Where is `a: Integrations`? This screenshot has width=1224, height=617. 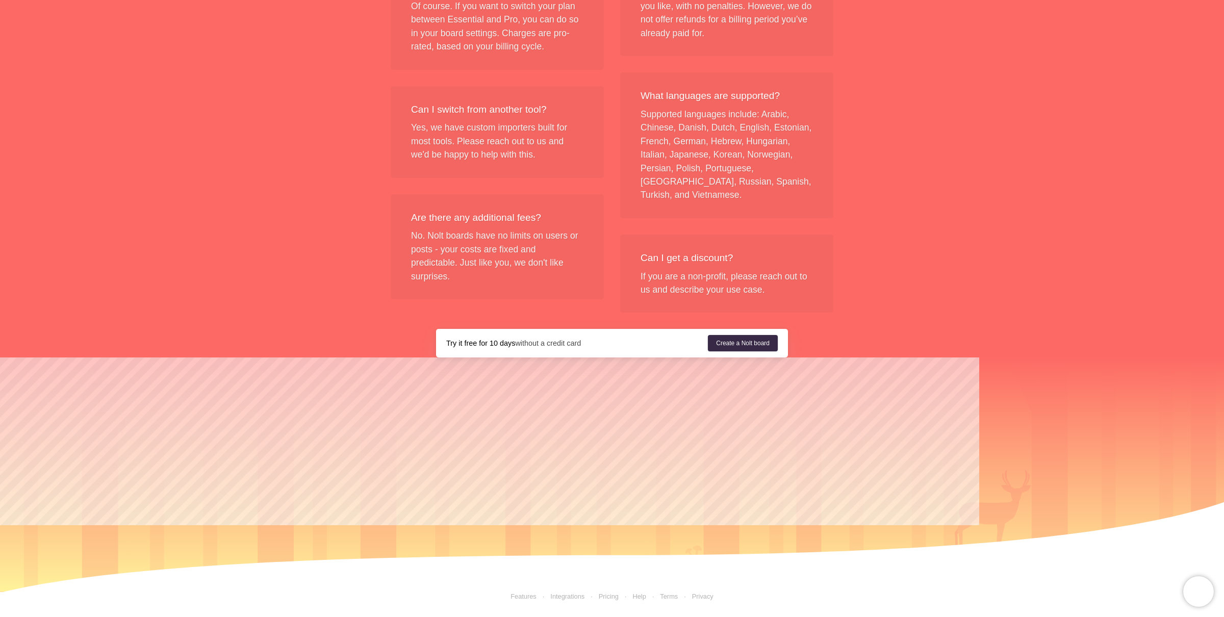
a: Integrations is located at coordinates (561, 596).